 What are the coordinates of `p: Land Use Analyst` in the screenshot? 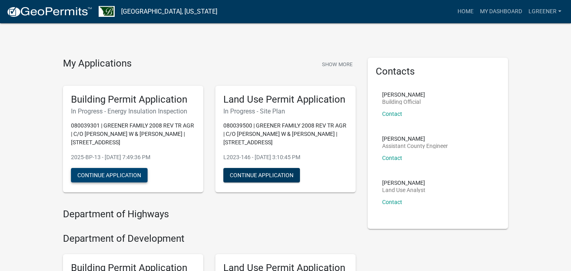 It's located at (404, 190).